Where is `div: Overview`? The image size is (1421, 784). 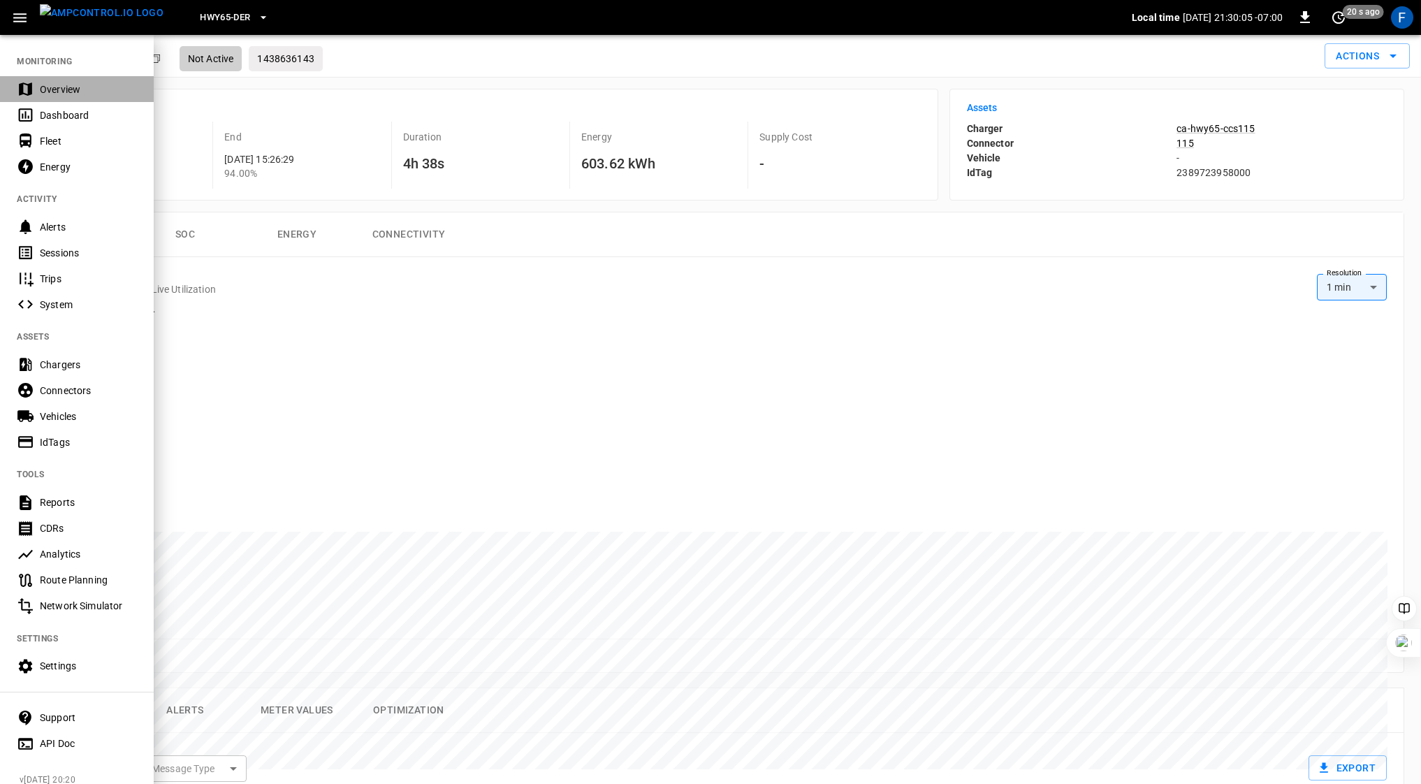 div: Overview is located at coordinates (88, 89).